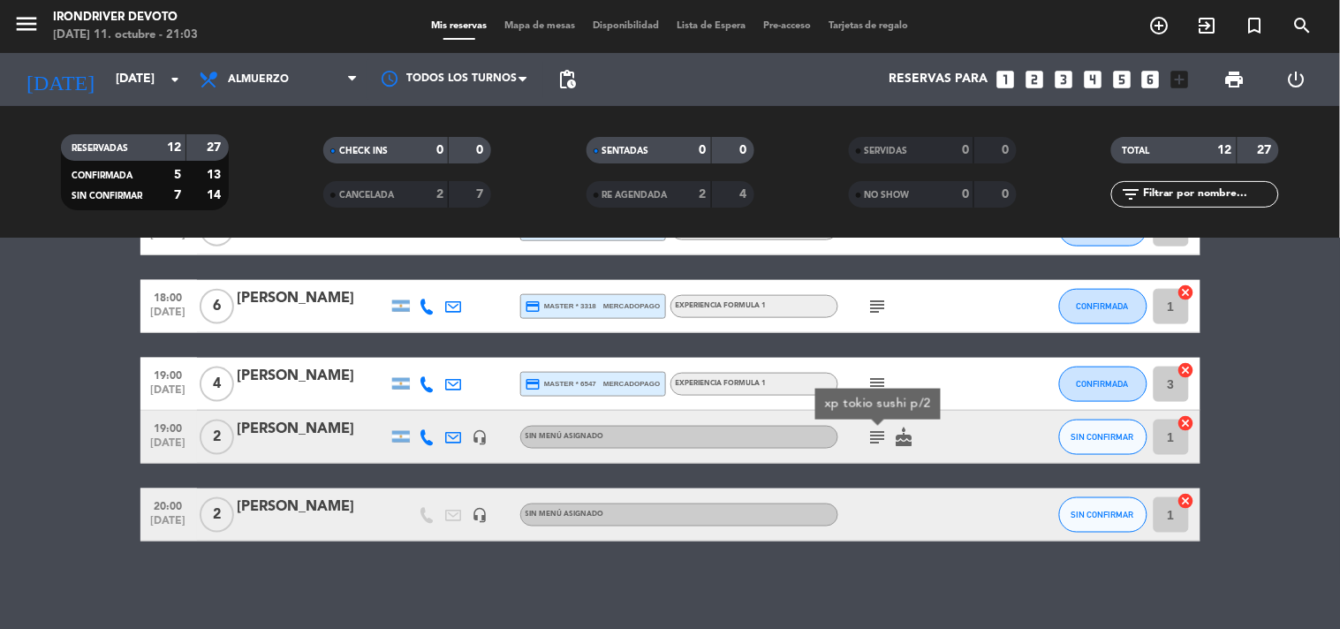 The height and width of the screenshot is (629, 1340). What do you see at coordinates (877, 404) in the screenshot?
I see `div: xp tokio sushi p/2` at bounding box center [877, 404].